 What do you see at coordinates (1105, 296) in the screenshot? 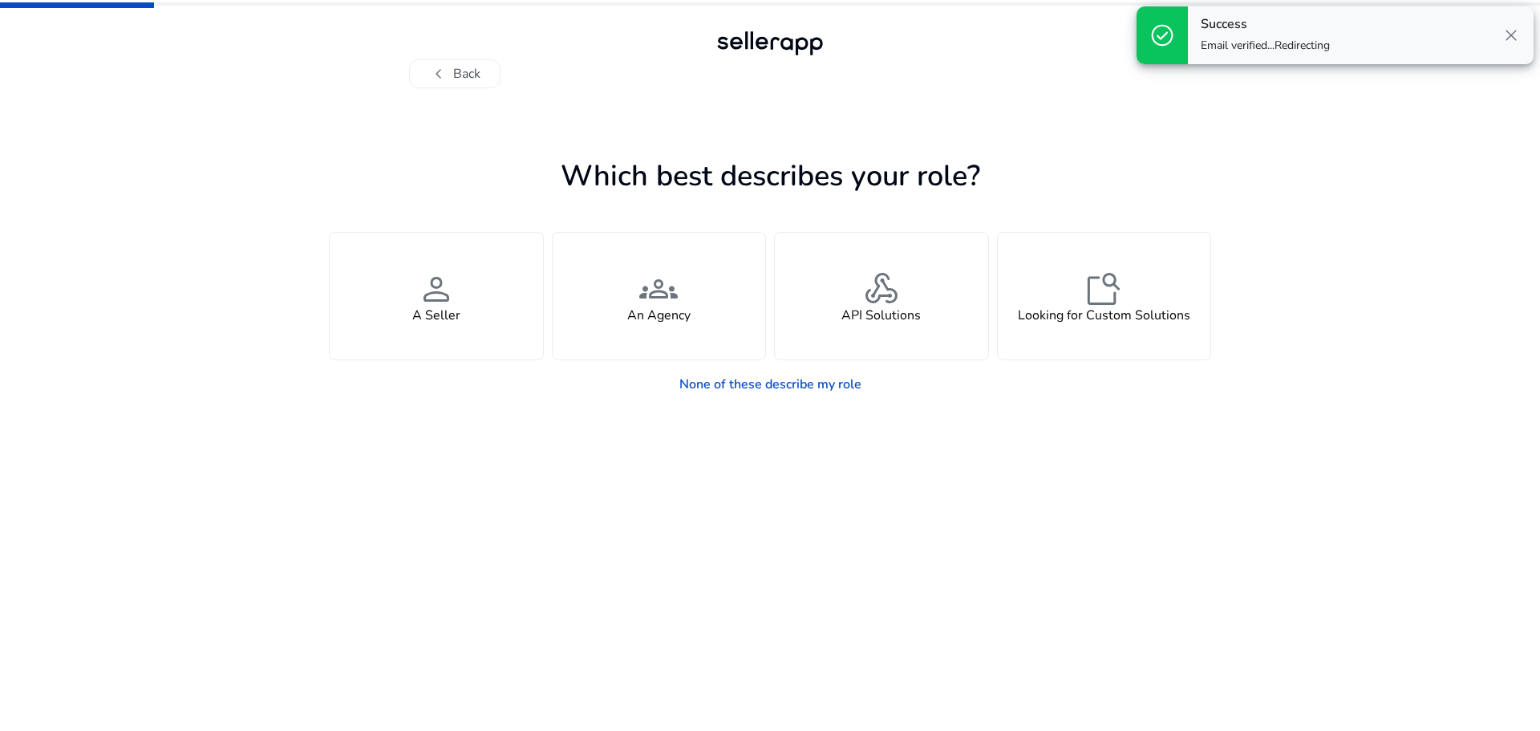
I see `button: feature_searchLooking for Custom Solutions` at bounding box center [1105, 296].